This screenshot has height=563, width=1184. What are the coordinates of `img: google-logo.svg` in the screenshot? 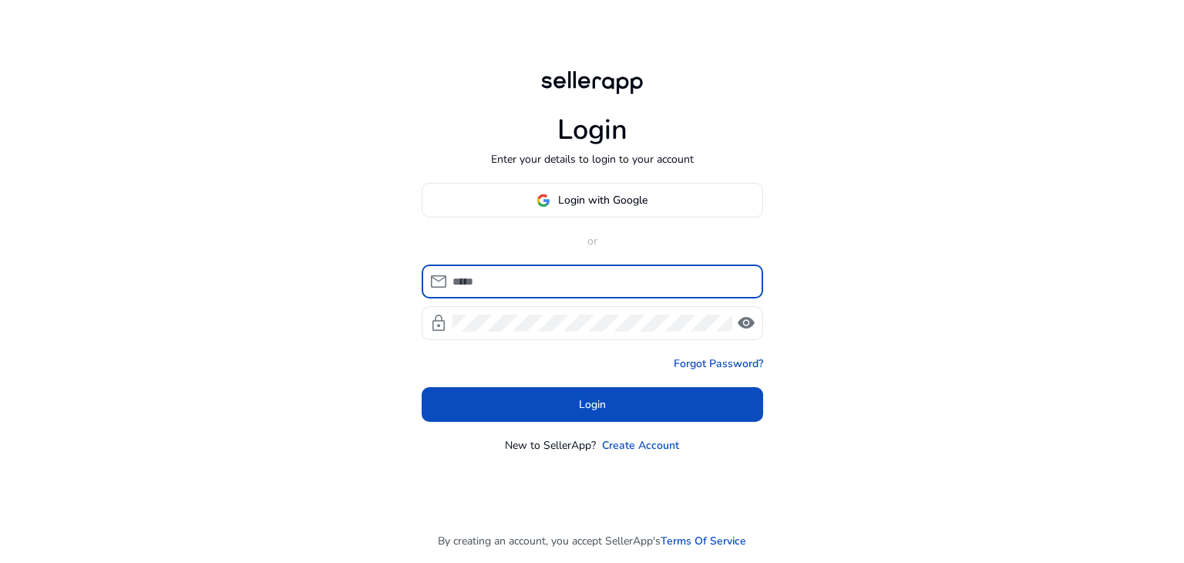 It's located at (543, 200).